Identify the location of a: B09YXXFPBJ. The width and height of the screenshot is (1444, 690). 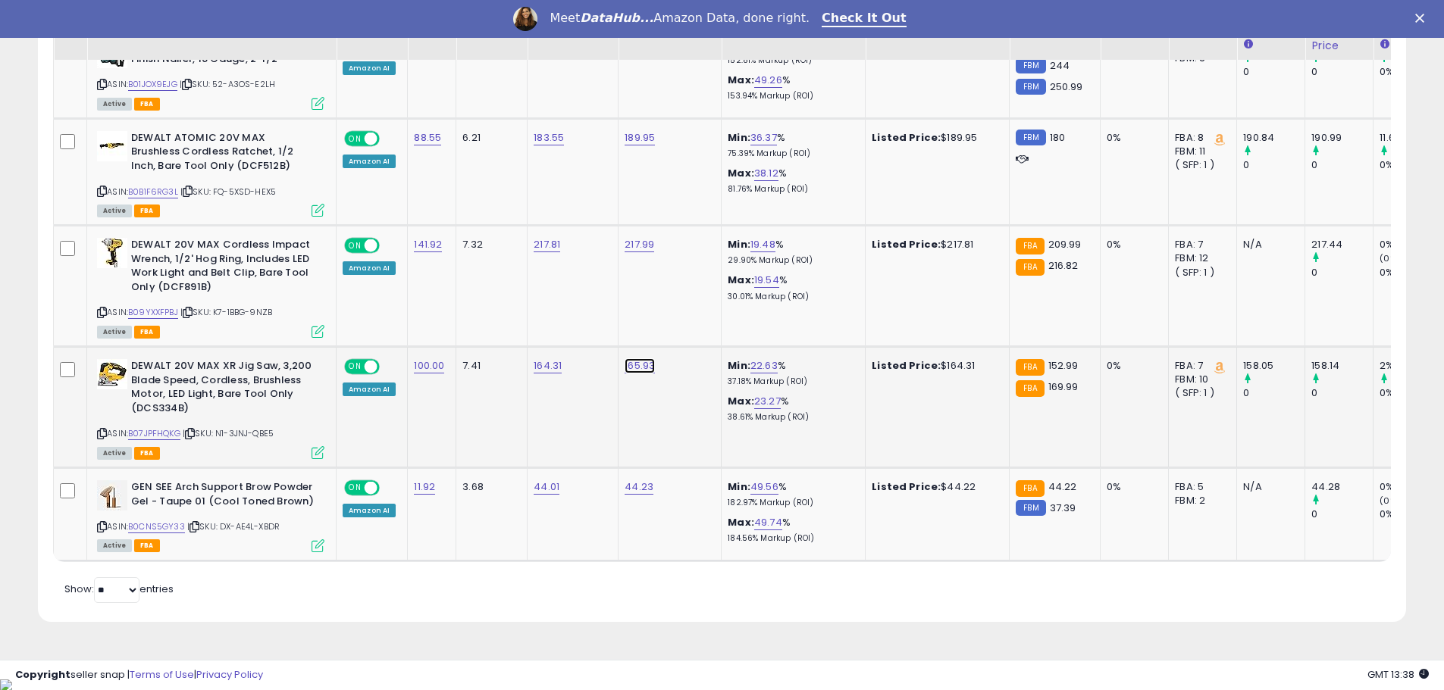
(153, 312).